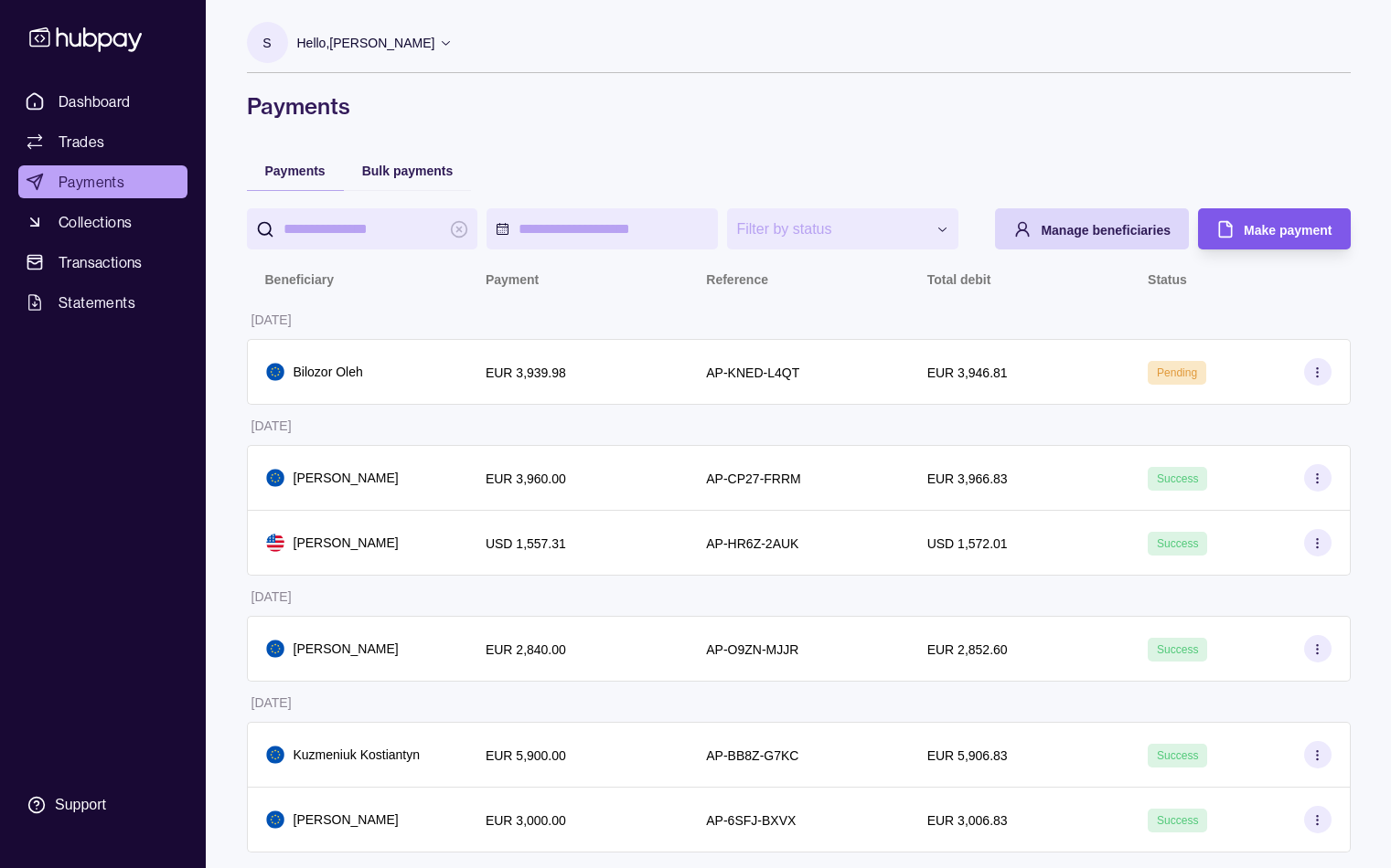  Describe the element at coordinates (1167, 280) in the screenshot. I see `p: Status` at that location.